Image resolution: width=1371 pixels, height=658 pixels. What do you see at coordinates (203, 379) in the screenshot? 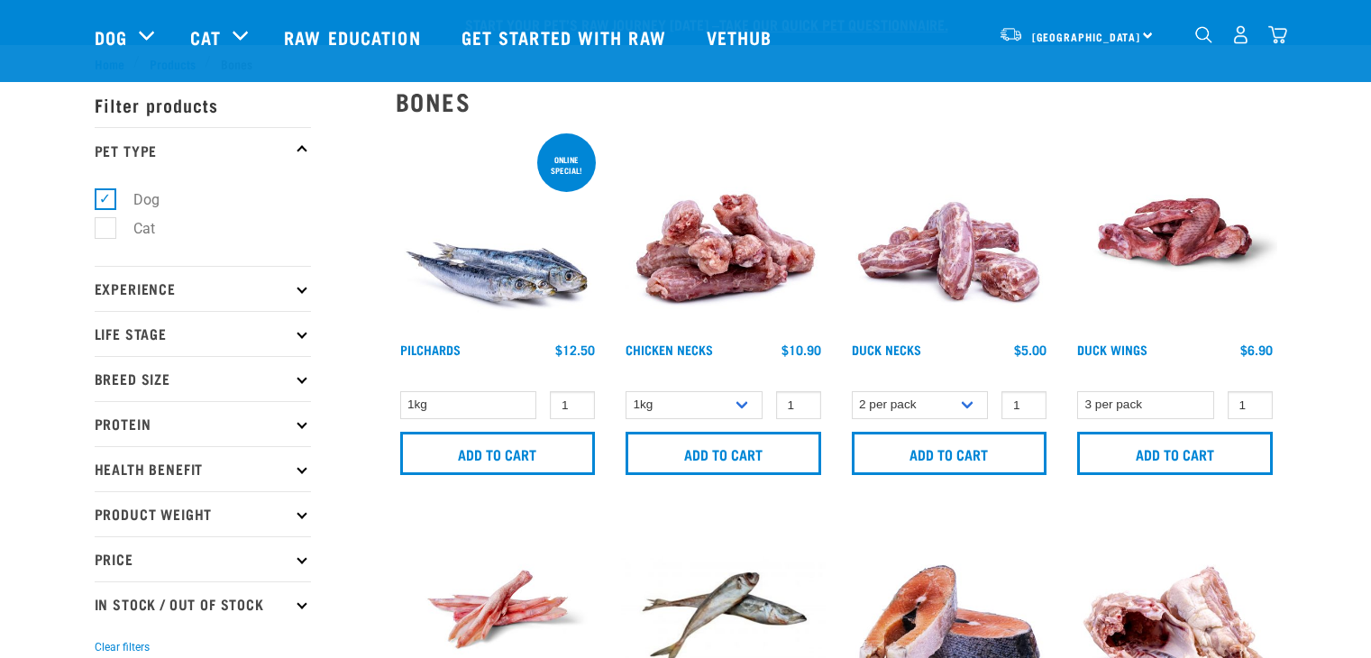
I see `p: Breed Size` at bounding box center [203, 379].